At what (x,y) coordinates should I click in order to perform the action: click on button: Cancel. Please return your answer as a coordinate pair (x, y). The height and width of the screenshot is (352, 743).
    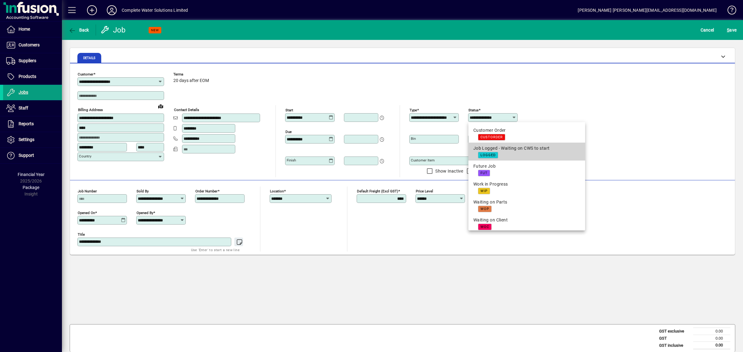
    Looking at the image, I should click on (707, 30).